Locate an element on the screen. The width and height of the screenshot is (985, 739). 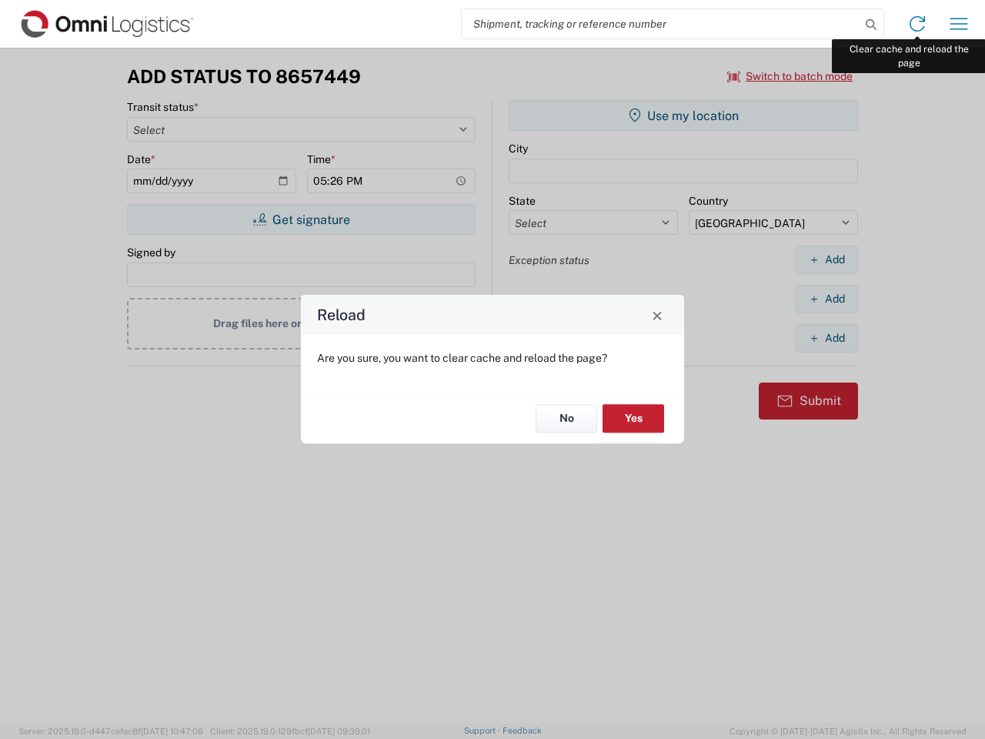
p: Are you sure, you want to clear cache and reload the page? is located at coordinates (493, 358).